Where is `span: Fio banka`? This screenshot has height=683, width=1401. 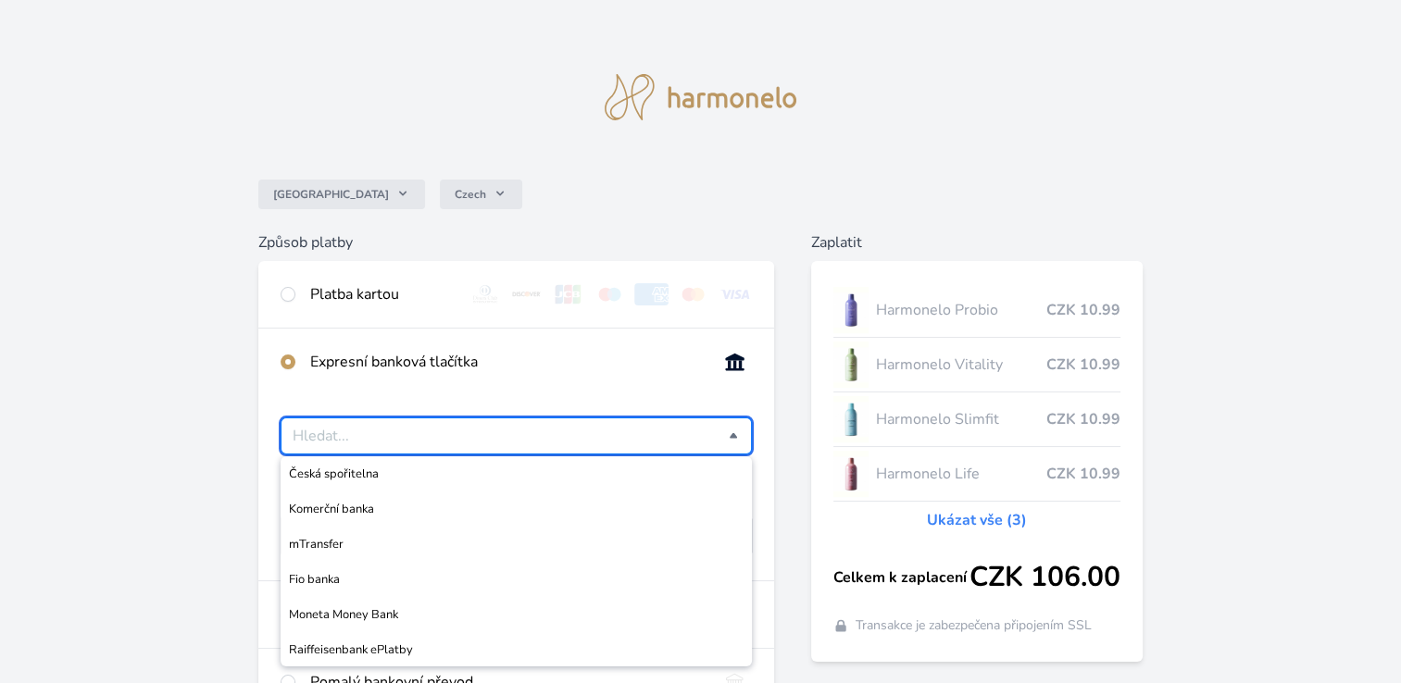
span: Fio banka is located at coordinates (516, 580).